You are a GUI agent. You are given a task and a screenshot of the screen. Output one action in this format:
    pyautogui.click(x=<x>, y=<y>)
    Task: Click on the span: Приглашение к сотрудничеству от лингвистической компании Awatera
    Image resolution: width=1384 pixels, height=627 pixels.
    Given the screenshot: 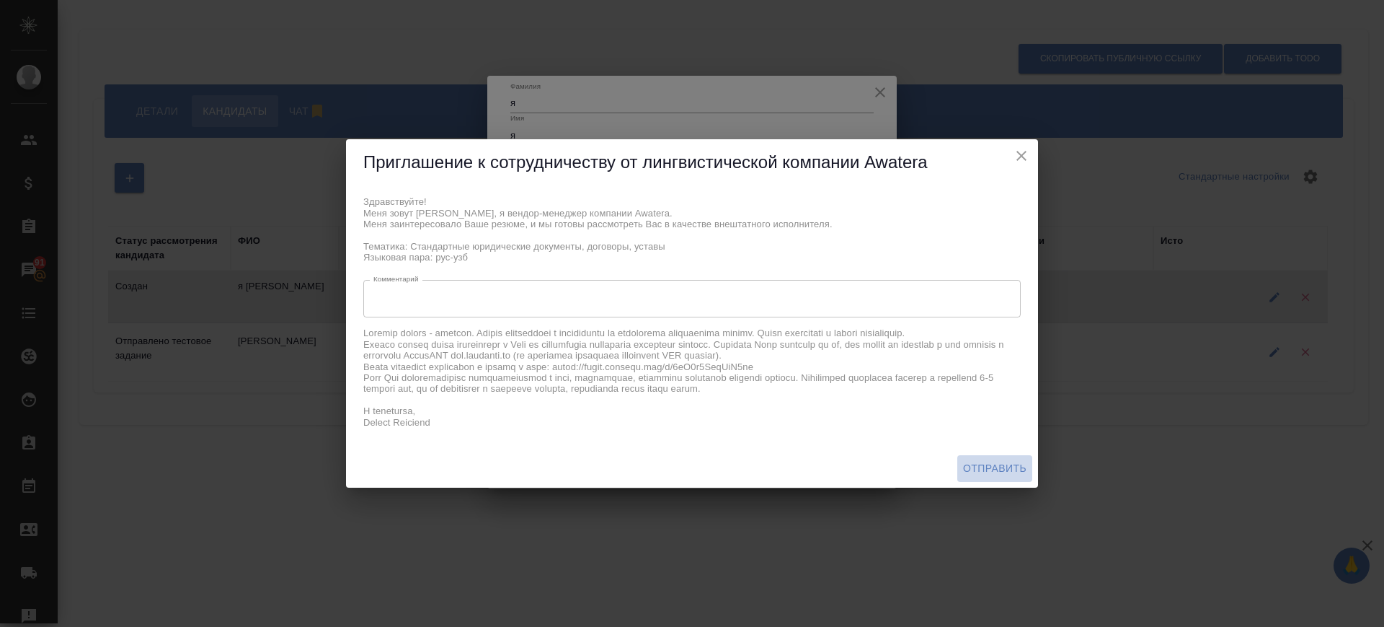 What is the action you would take?
    pyautogui.click(x=645, y=161)
    